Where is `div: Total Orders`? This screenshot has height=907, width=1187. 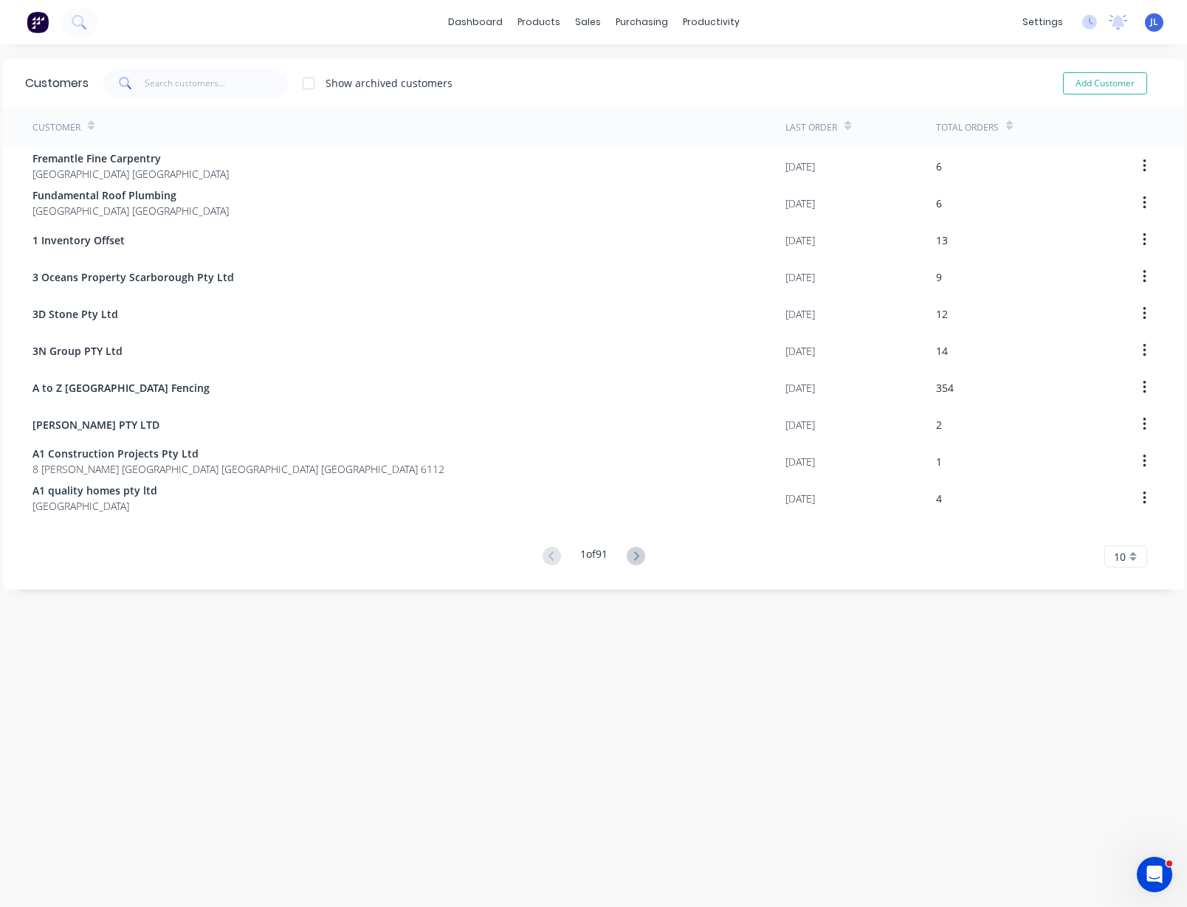
div: Total Orders is located at coordinates (967, 128).